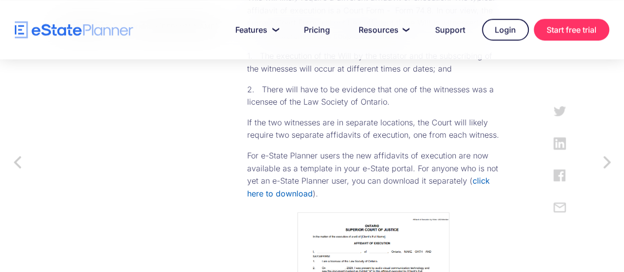 Image resolution: width=624 pixels, height=272 pixels. What do you see at coordinates (505, 30) in the screenshot?
I see `a: Login` at bounding box center [505, 30].